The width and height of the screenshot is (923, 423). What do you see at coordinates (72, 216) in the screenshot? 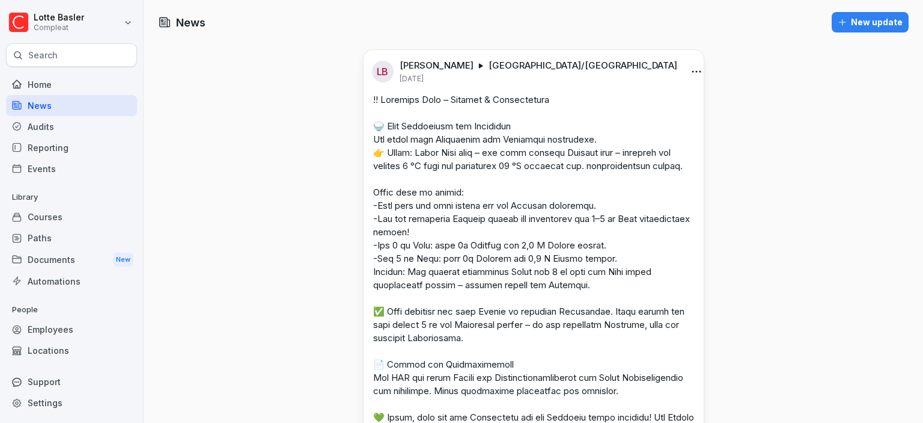
I see `div: Courses` at bounding box center [72, 216].